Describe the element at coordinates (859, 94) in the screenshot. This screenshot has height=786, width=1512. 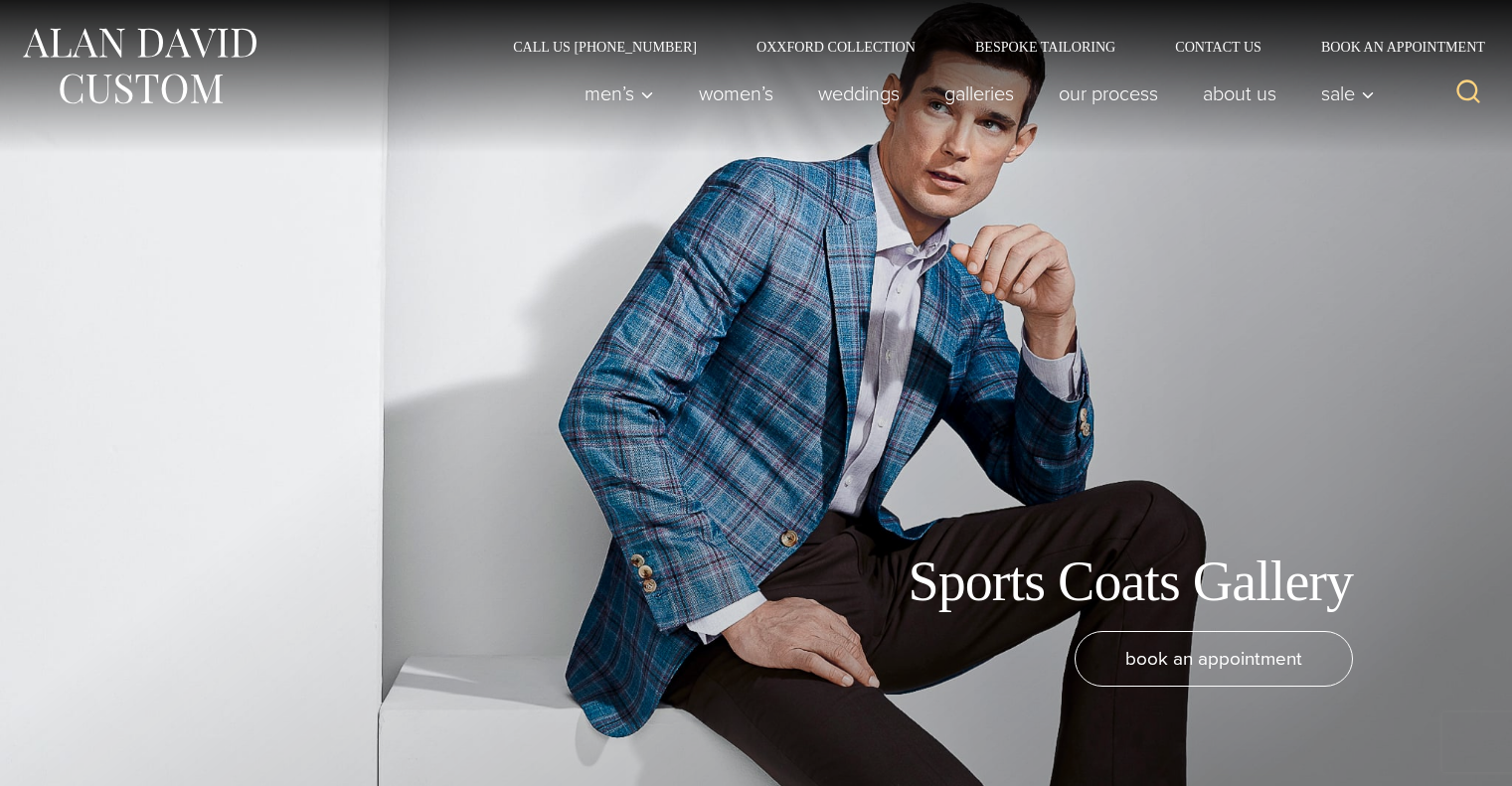
I see `a: weddings` at that location.